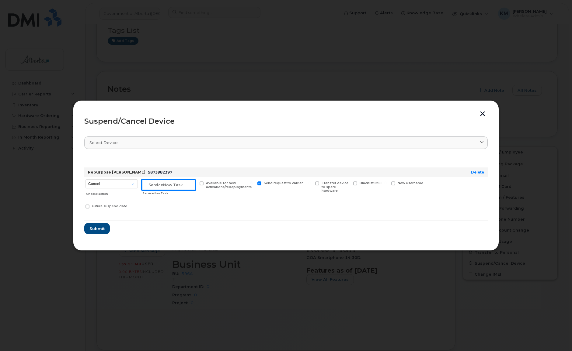 The width and height of the screenshot is (572, 351). What do you see at coordinates (168, 185) in the screenshot?
I see `input: ServiceNow Task` at bounding box center [168, 185].